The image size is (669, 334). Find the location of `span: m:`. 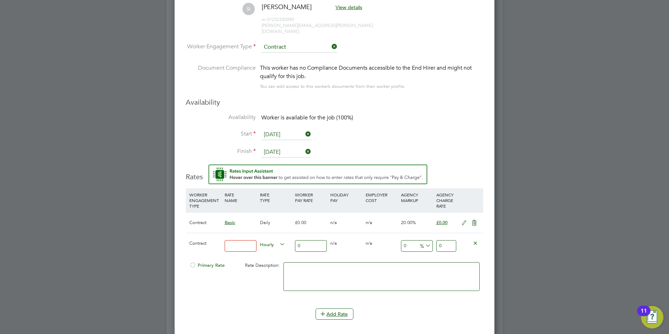

span: m: is located at coordinates (264, 19).